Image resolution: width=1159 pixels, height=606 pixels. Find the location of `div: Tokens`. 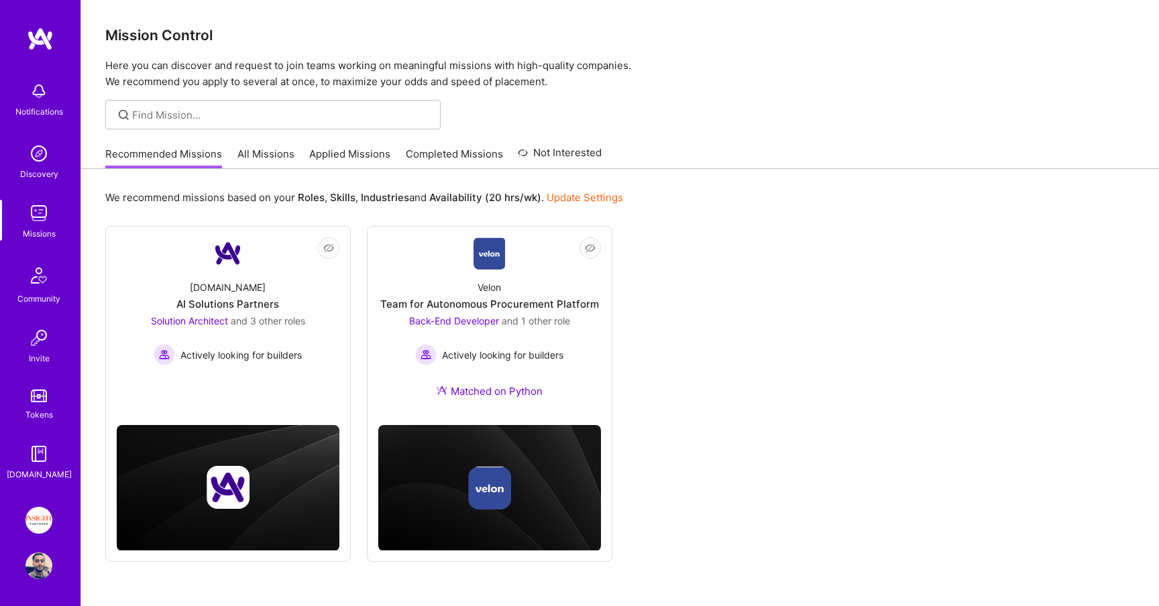

div: Tokens is located at coordinates (39, 414).